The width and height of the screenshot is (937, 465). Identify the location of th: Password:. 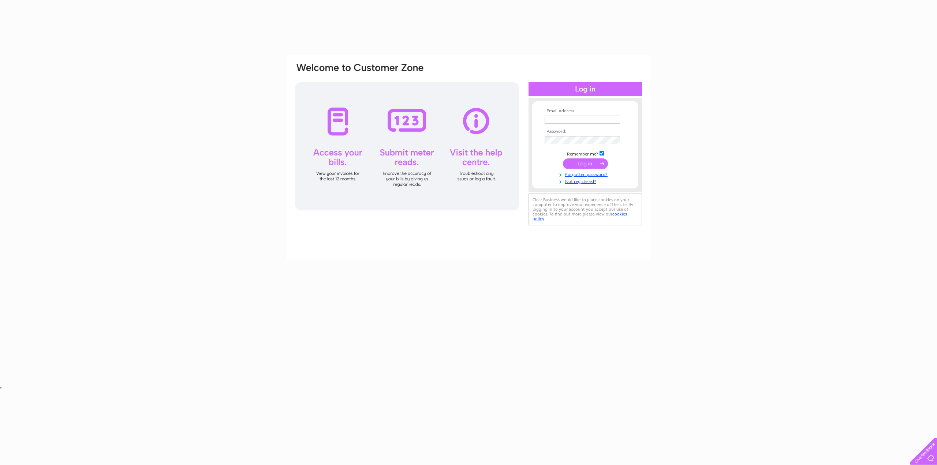
(585, 132).